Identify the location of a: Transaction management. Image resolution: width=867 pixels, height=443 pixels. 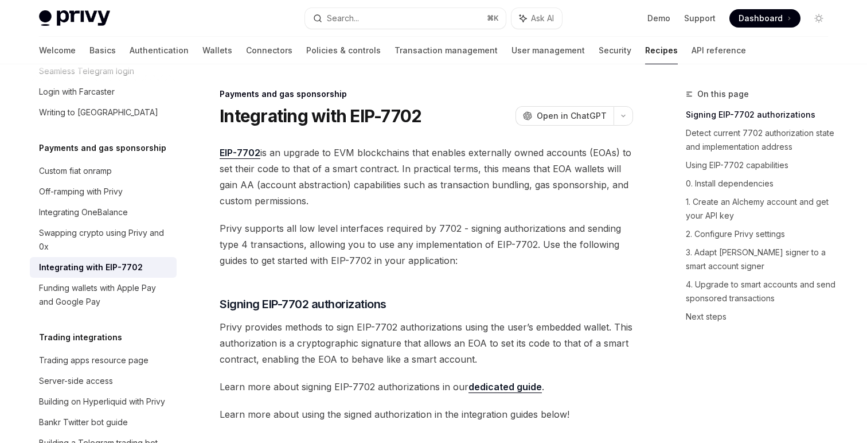
(446, 50).